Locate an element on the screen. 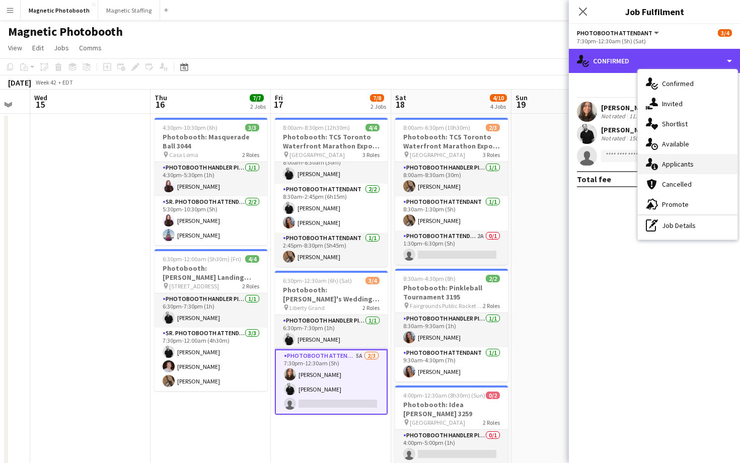 The width and height of the screenshot is (740, 463). h3: Photobooth: TCS Toronto Waterfront Marathon Expo 3641 is located at coordinates (452, 141).